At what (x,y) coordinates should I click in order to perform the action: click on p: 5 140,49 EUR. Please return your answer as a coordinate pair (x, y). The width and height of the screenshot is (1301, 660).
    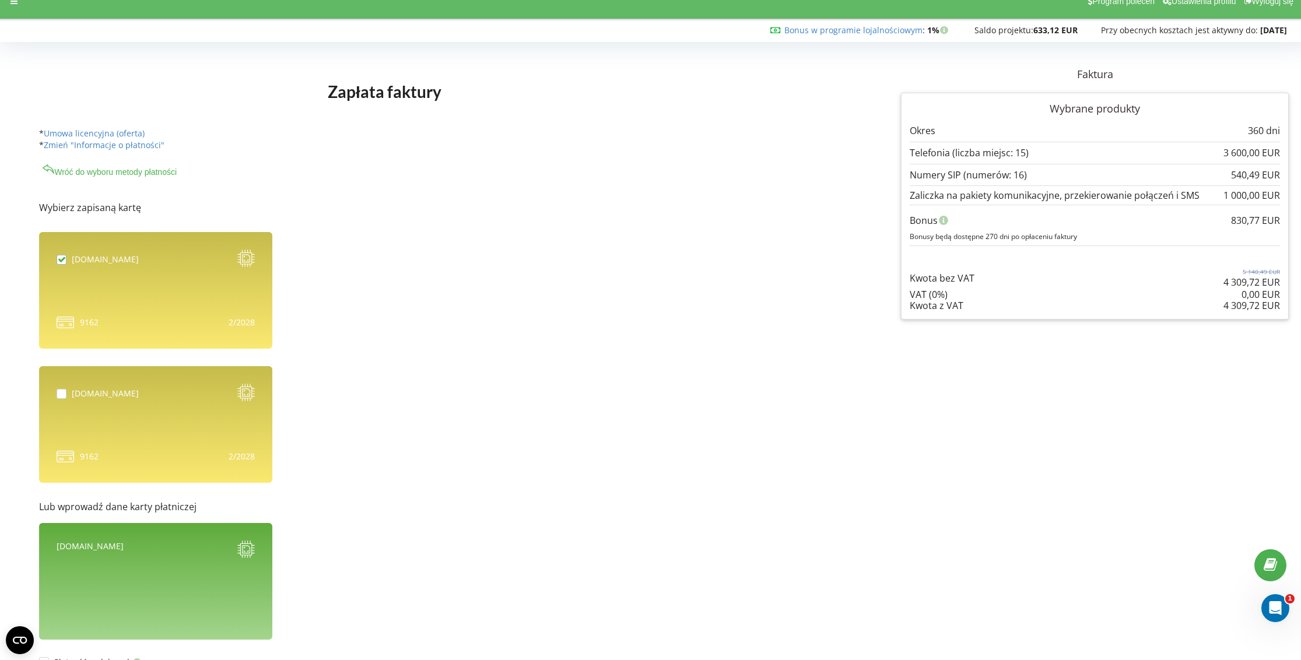
    Looking at the image, I should click on (1252, 272).